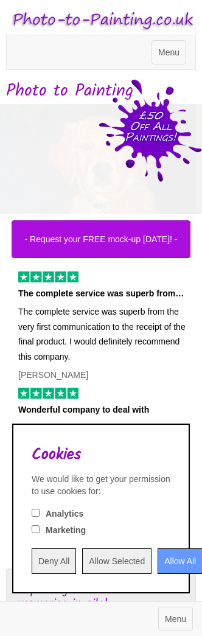 This screenshot has height=636, width=202. I want to click on p: Wonderful company to deal with, so click(102, 410).